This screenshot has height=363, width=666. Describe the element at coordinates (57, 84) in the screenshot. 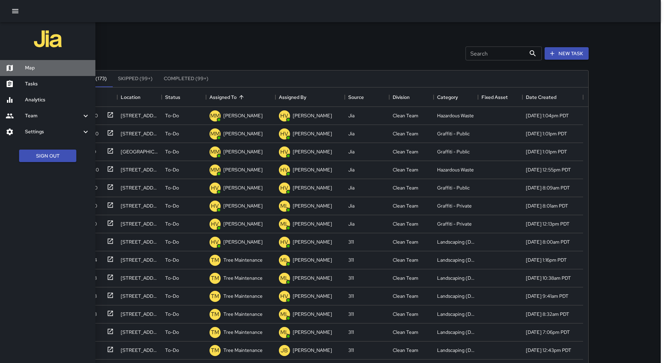

I see `h6: Tasks` at that location.